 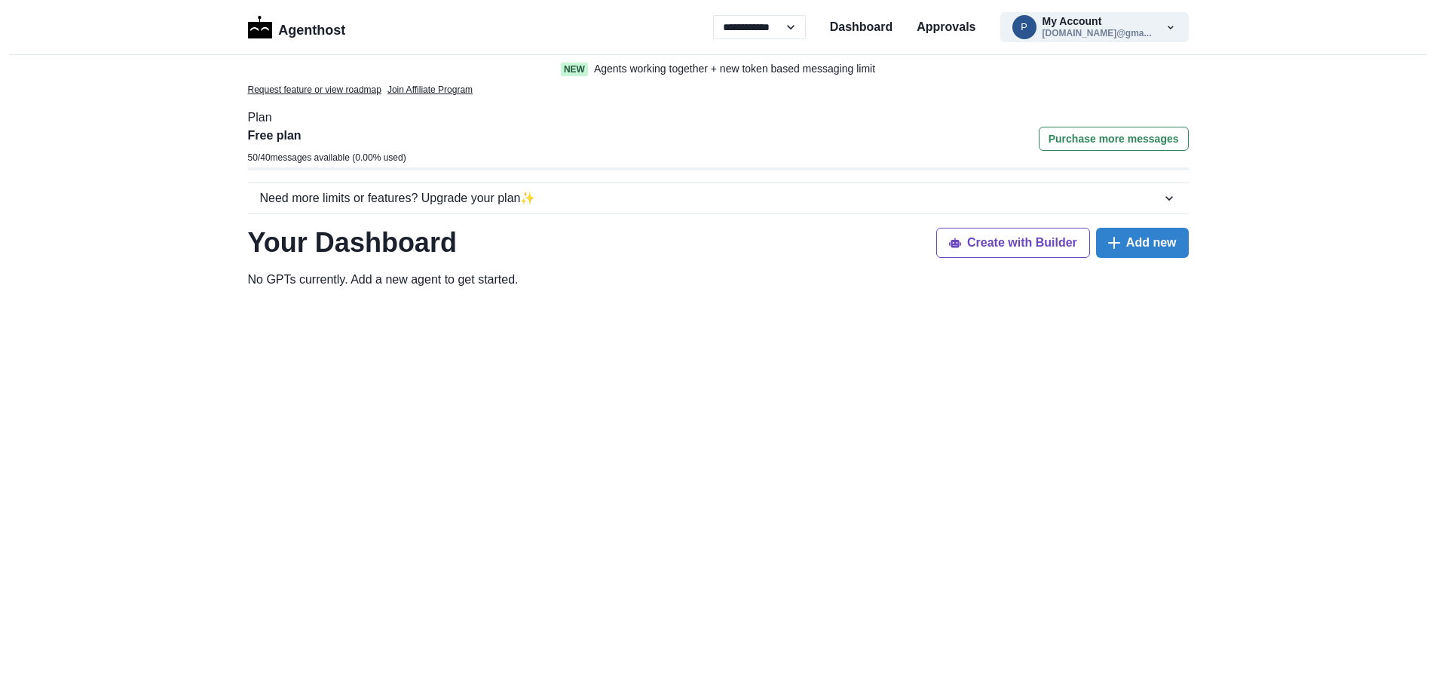 I want to click on p: Plan, so click(x=718, y=118).